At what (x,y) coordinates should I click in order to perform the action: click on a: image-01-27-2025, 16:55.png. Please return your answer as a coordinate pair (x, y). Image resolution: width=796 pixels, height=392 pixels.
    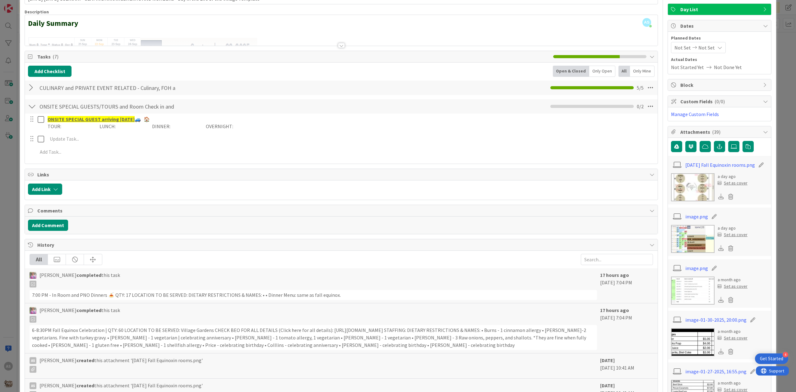
    Looking at the image, I should click on (716, 371).